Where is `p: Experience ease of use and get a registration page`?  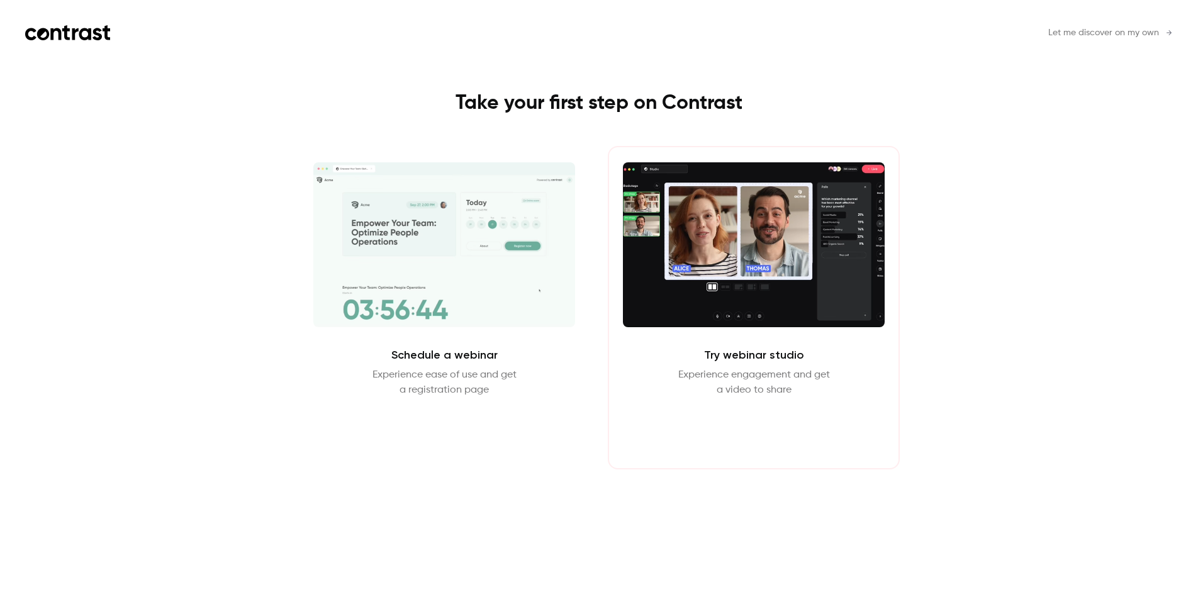
p: Experience ease of use and get a registration page is located at coordinates (444, 383).